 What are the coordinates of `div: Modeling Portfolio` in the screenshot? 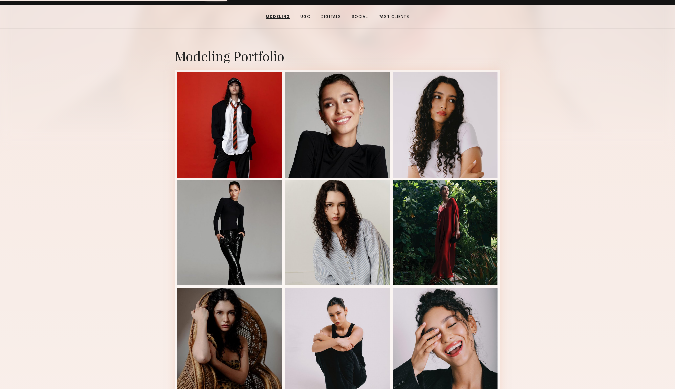 It's located at (338, 56).